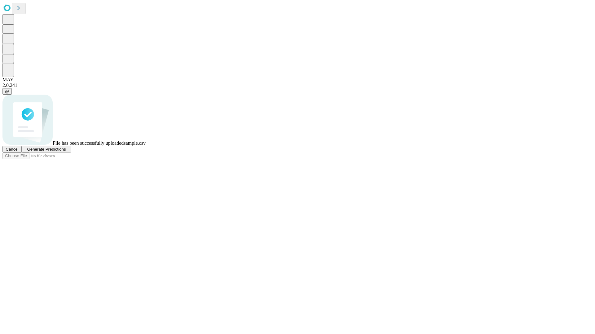 The image size is (595, 334). I want to click on div: 2.0.241, so click(297, 85).